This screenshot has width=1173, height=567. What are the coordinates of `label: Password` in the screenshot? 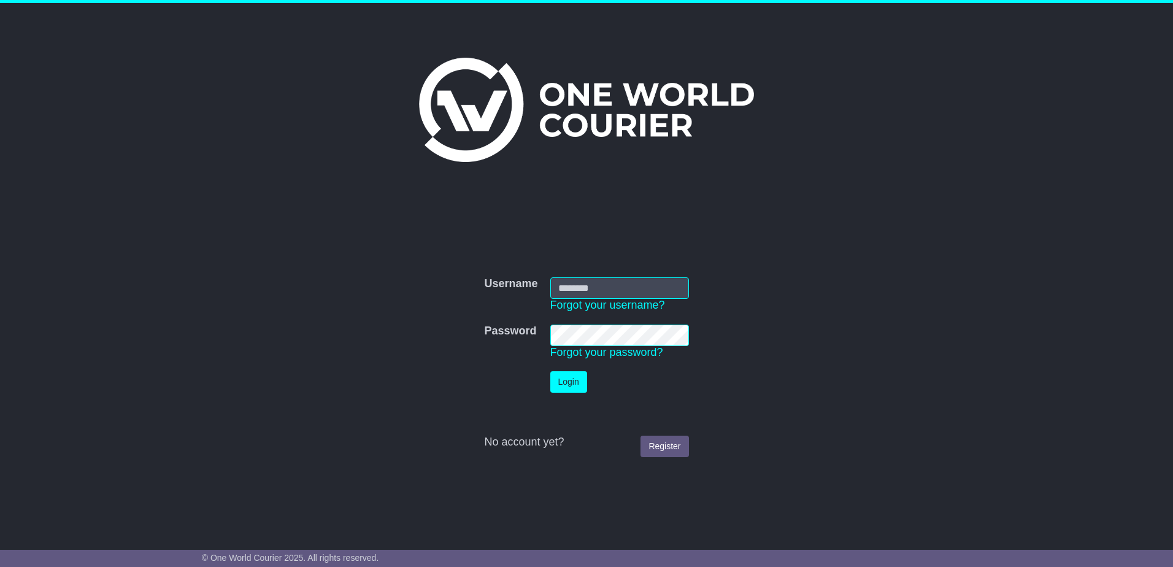 It's located at (510, 331).